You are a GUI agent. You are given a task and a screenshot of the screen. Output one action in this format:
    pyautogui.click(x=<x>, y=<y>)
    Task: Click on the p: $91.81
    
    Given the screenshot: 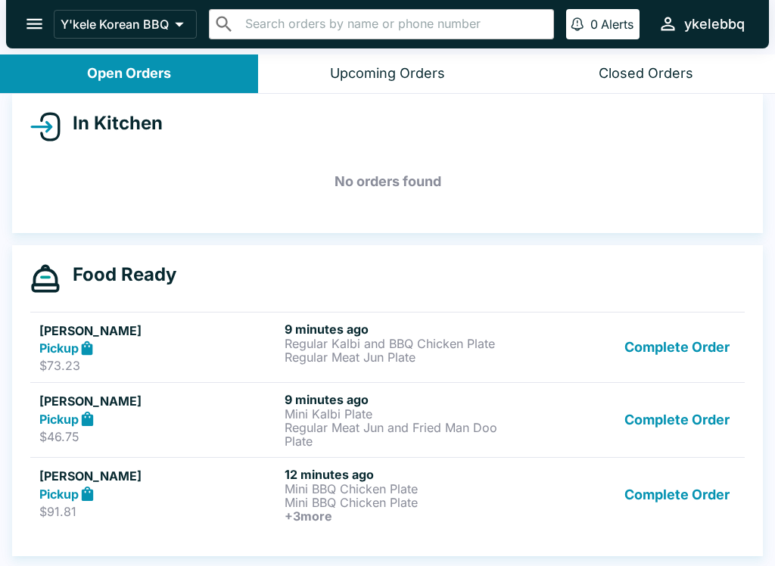 What is the action you would take?
    pyautogui.click(x=159, y=512)
    